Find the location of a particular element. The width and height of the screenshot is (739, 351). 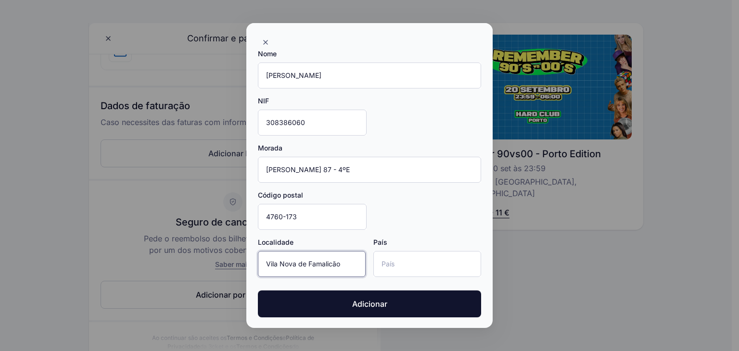

label: Código postal is located at coordinates (281, 195).